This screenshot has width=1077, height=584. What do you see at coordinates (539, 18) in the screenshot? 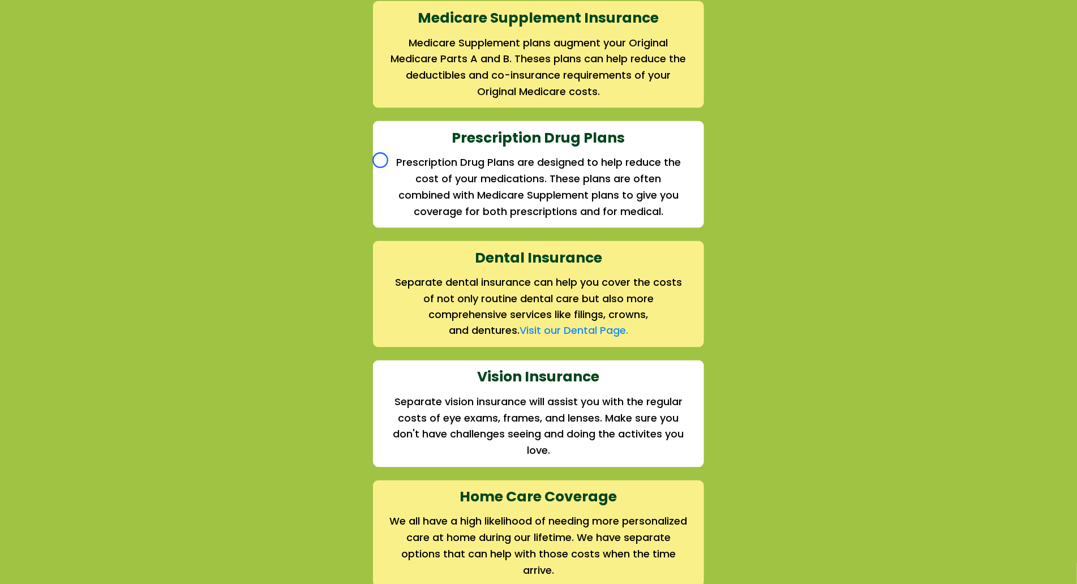
I see `strong: Medicare Supplement Insurance` at bounding box center [539, 18].